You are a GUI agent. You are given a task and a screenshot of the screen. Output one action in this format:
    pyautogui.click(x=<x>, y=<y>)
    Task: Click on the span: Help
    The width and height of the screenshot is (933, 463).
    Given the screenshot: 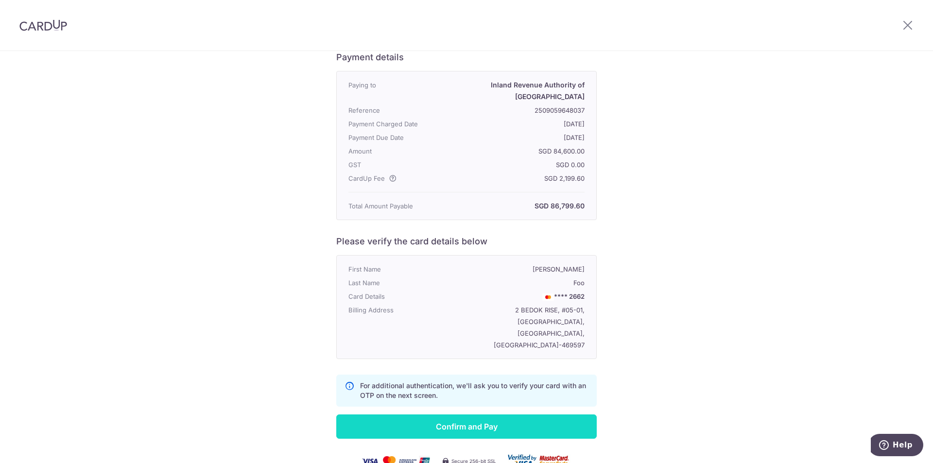 What is the action you would take?
    pyautogui.click(x=32, y=11)
    